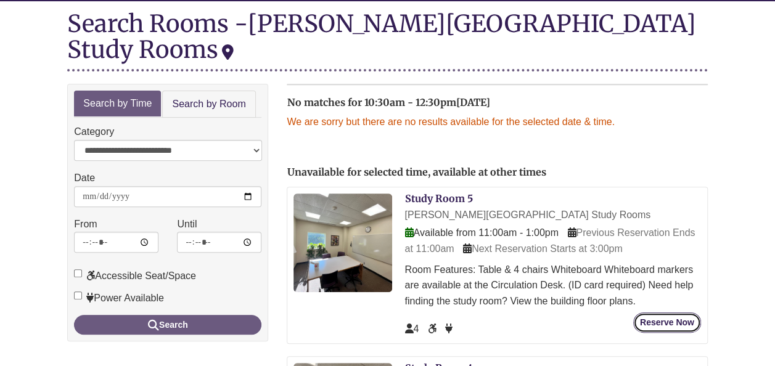 The width and height of the screenshot is (775, 366). What do you see at coordinates (78, 273) in the screenshot?
I see `input: Accessible Seat/Space` at bounding box center [78, 273].